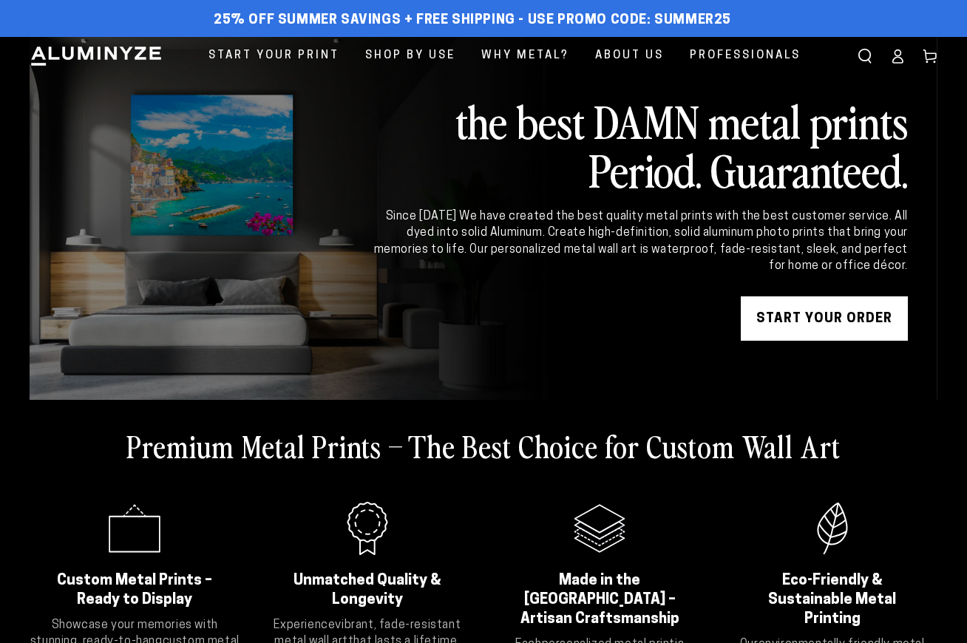 The width and height of the screenshot is (967, 643). What do you see at coordinates (484, 446) in the screenshot?
I see `h2: Premium Metal Prints – The Best Choice for Custom Wall Art` at bounding box center [484, 446].